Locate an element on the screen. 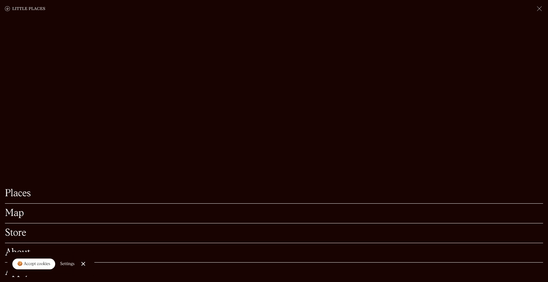  div: 🍪 Accept cookies is located at coordinates (34, 264).